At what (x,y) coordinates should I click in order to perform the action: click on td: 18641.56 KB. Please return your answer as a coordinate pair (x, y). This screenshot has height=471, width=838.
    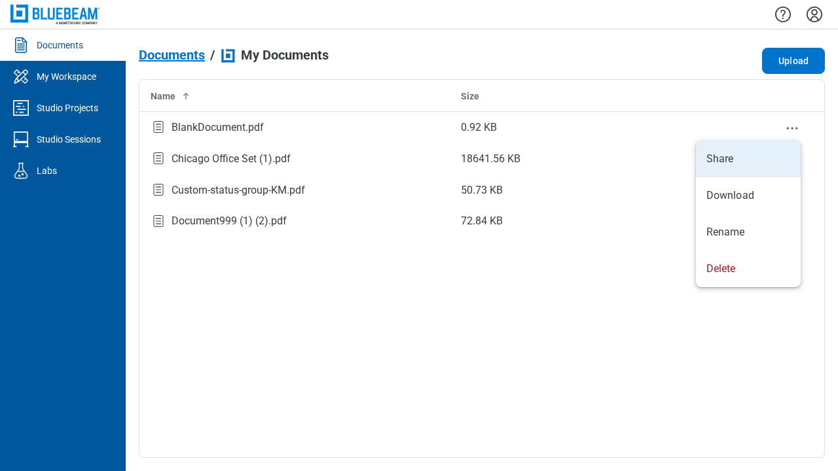
    Looking at the image, I should click on (606, 159).